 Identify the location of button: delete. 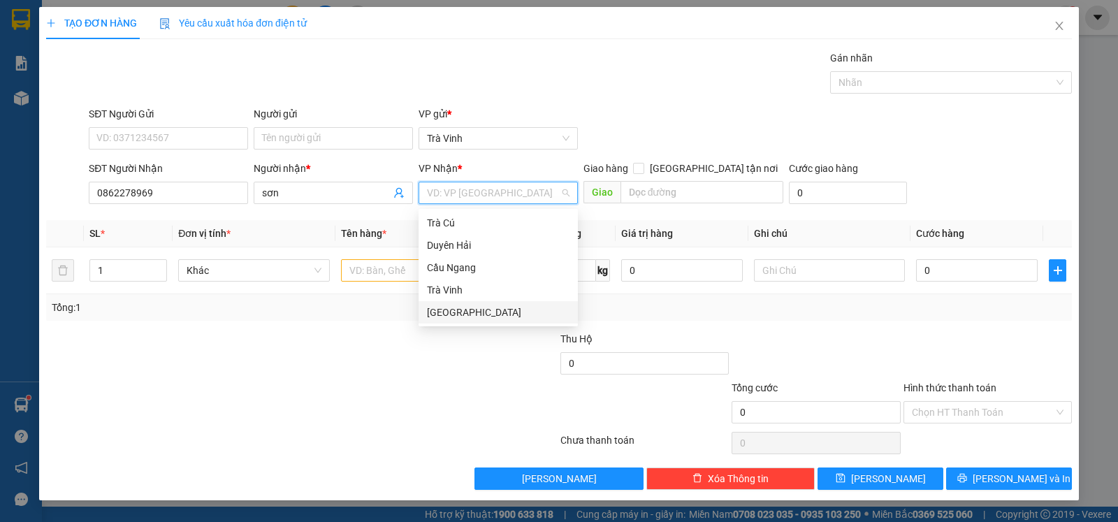
(63, 270).